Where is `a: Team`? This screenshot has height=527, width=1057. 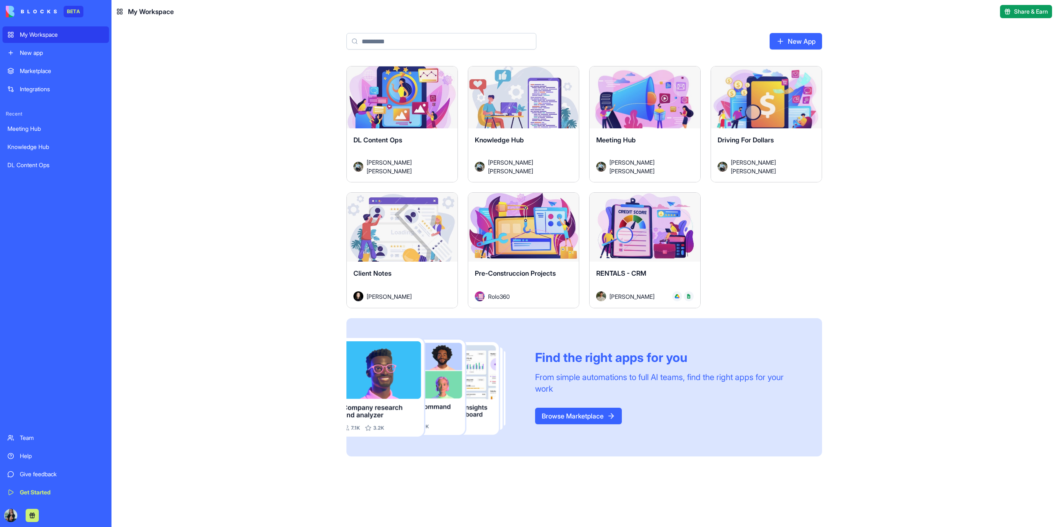
a: Team is located at coordinates (56, 438).